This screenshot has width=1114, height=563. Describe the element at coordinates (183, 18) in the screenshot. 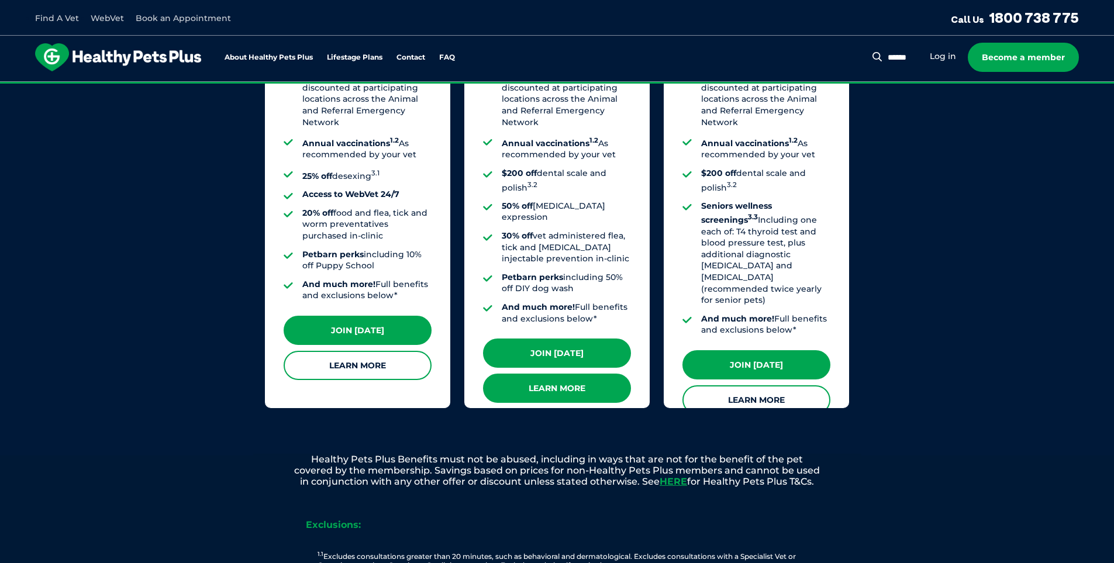

I see `a: Book an Appointment` at that location.